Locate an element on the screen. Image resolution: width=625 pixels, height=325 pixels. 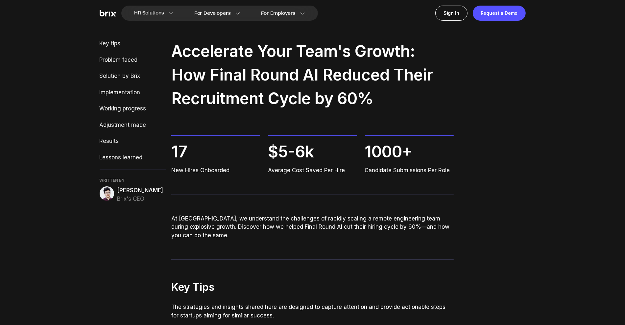
h2: Accelerate Your Team's Growth: How Final Round AI Reduced Their Recruitment Cycle by 60% is located at coordinates (312, 75).